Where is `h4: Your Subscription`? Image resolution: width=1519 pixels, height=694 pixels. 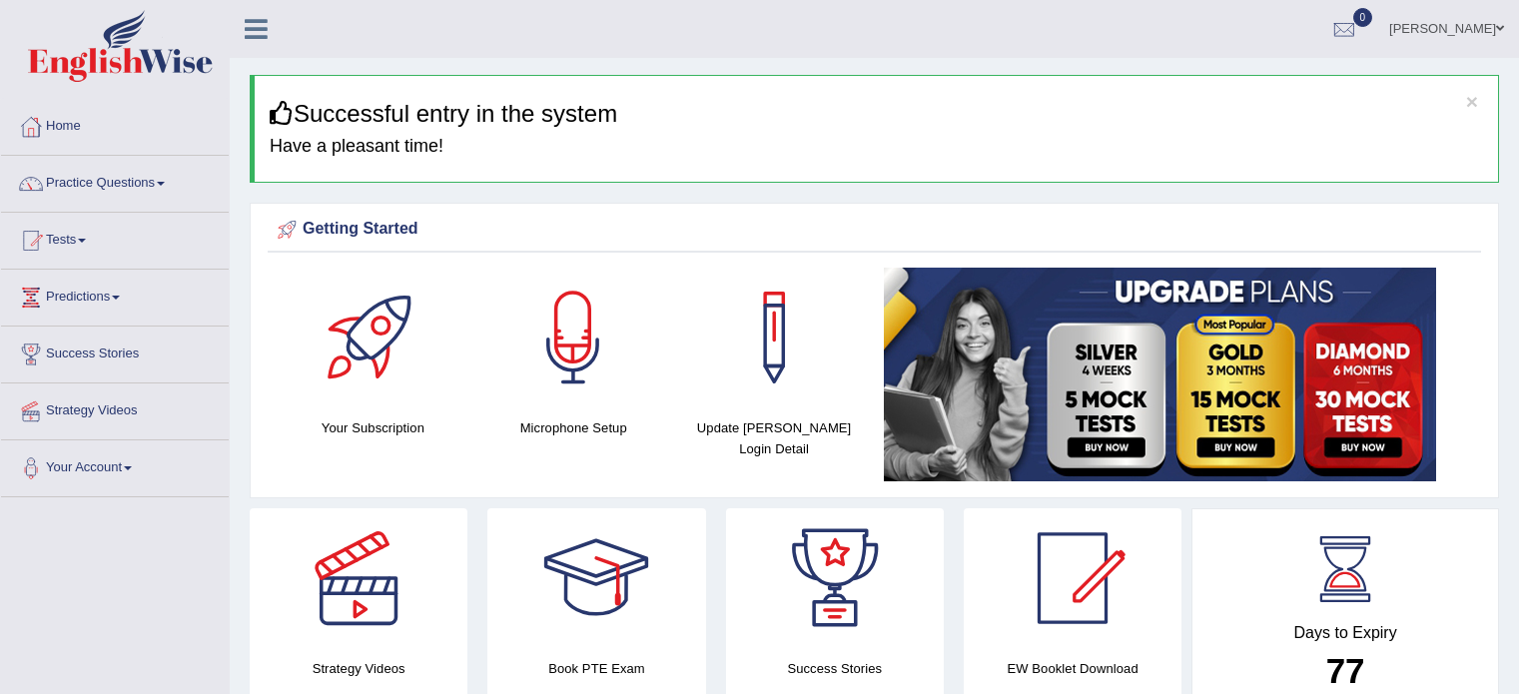 h4: Your Subscription is located at coordinates (373, 428).